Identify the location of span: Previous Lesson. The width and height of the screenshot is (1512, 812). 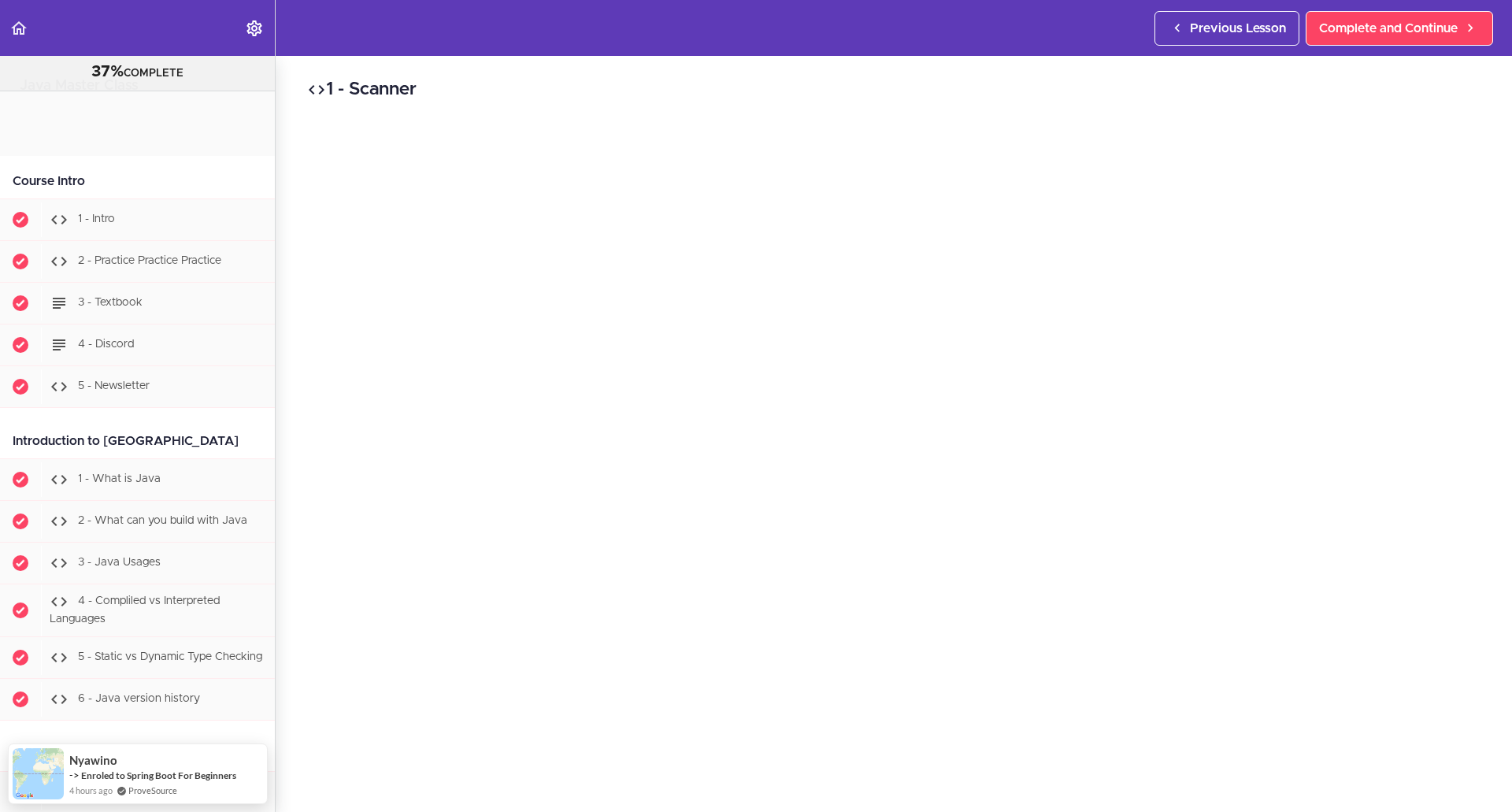
(1238, 28).